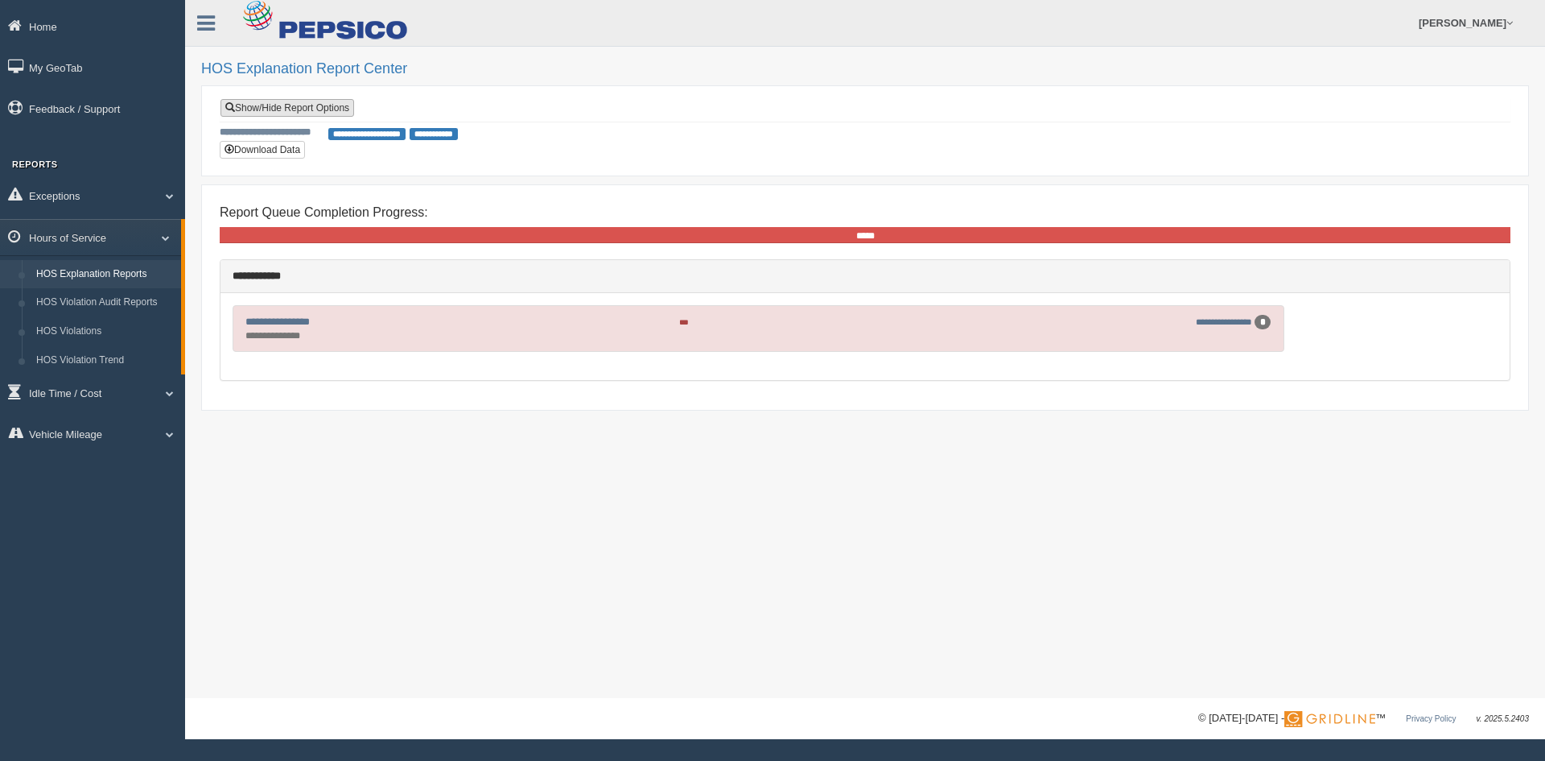 This screenshot has width=1545, height=761. Describe the element at coordinates (287, 108) in the screenshot. I see `a: Show/Hide Report Options` at that location.